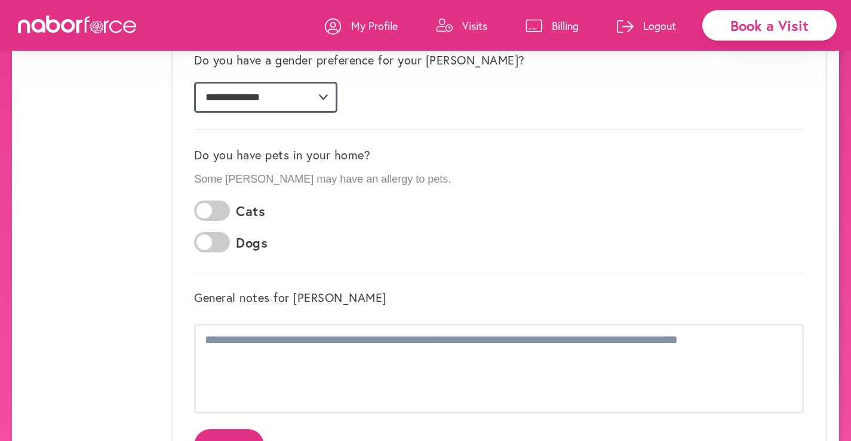  I want to click on a: Logout, so click(646, 26).